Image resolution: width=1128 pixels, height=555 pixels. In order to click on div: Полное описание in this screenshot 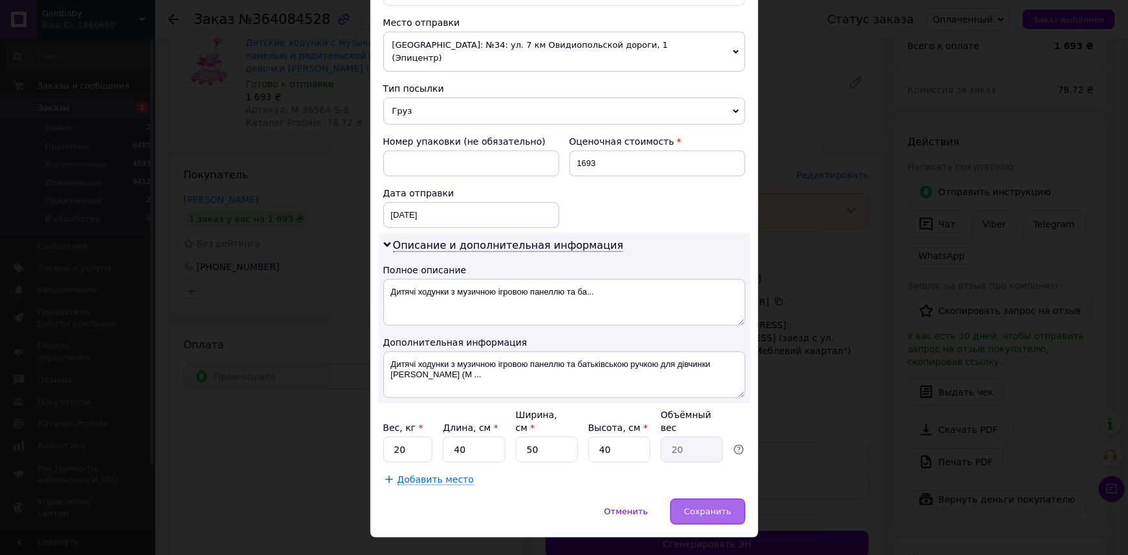, I will do `click(565, 270)`.